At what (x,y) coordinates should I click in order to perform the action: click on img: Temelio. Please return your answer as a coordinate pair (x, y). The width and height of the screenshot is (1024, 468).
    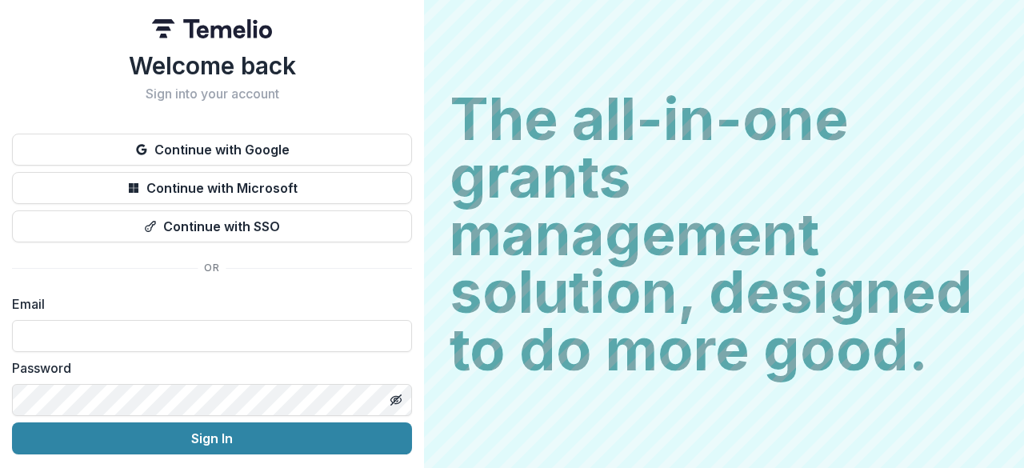
    Looking at the image, I should click on (212, 29).